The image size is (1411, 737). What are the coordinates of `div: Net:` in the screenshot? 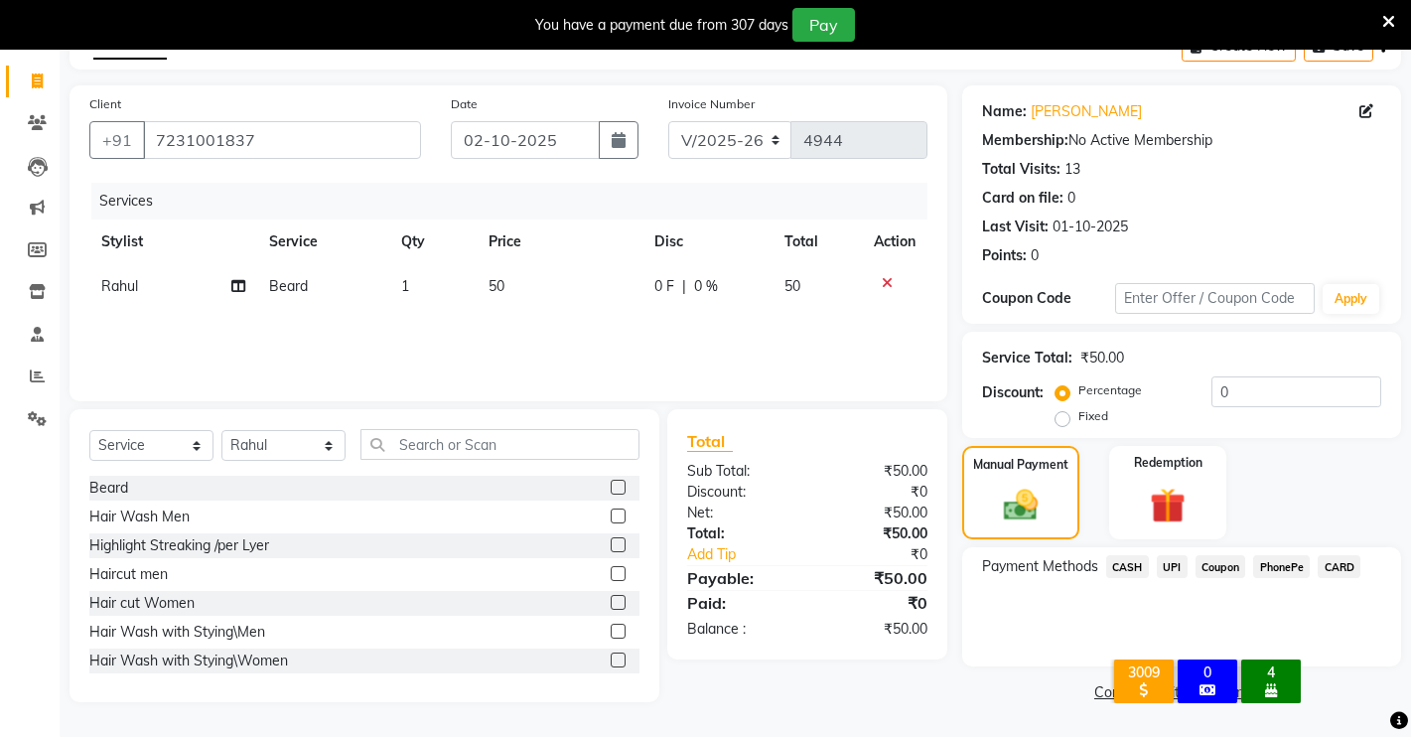 It's located at (740, 512).